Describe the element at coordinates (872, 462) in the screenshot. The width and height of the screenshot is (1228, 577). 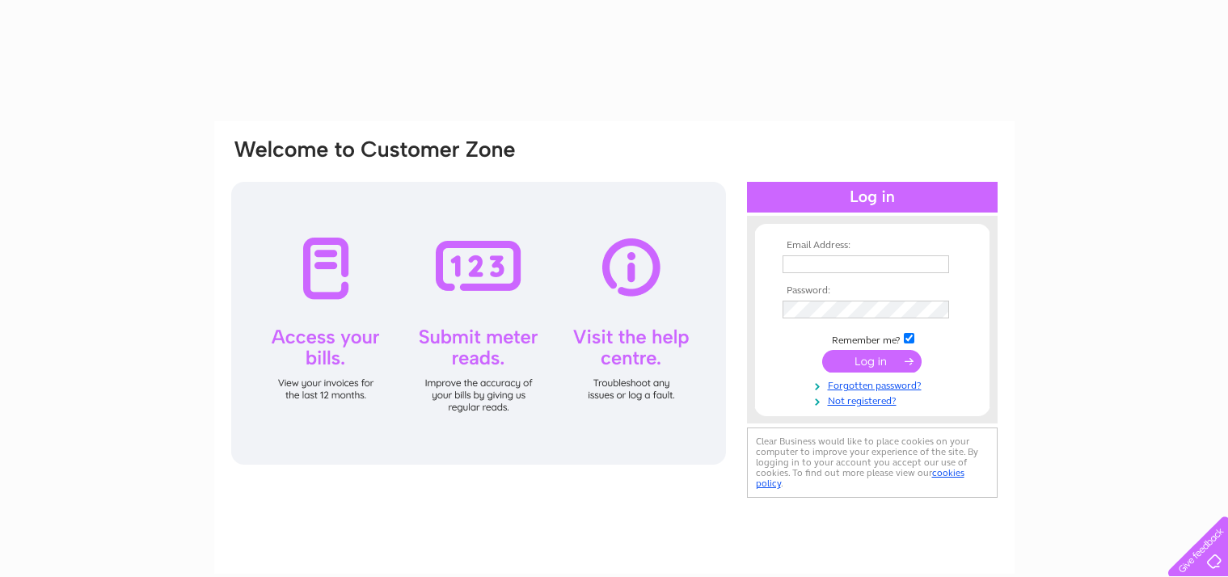
I see `div: Clear Business would like to place cookies on your computer to improve your experience of the sit...` at that location.